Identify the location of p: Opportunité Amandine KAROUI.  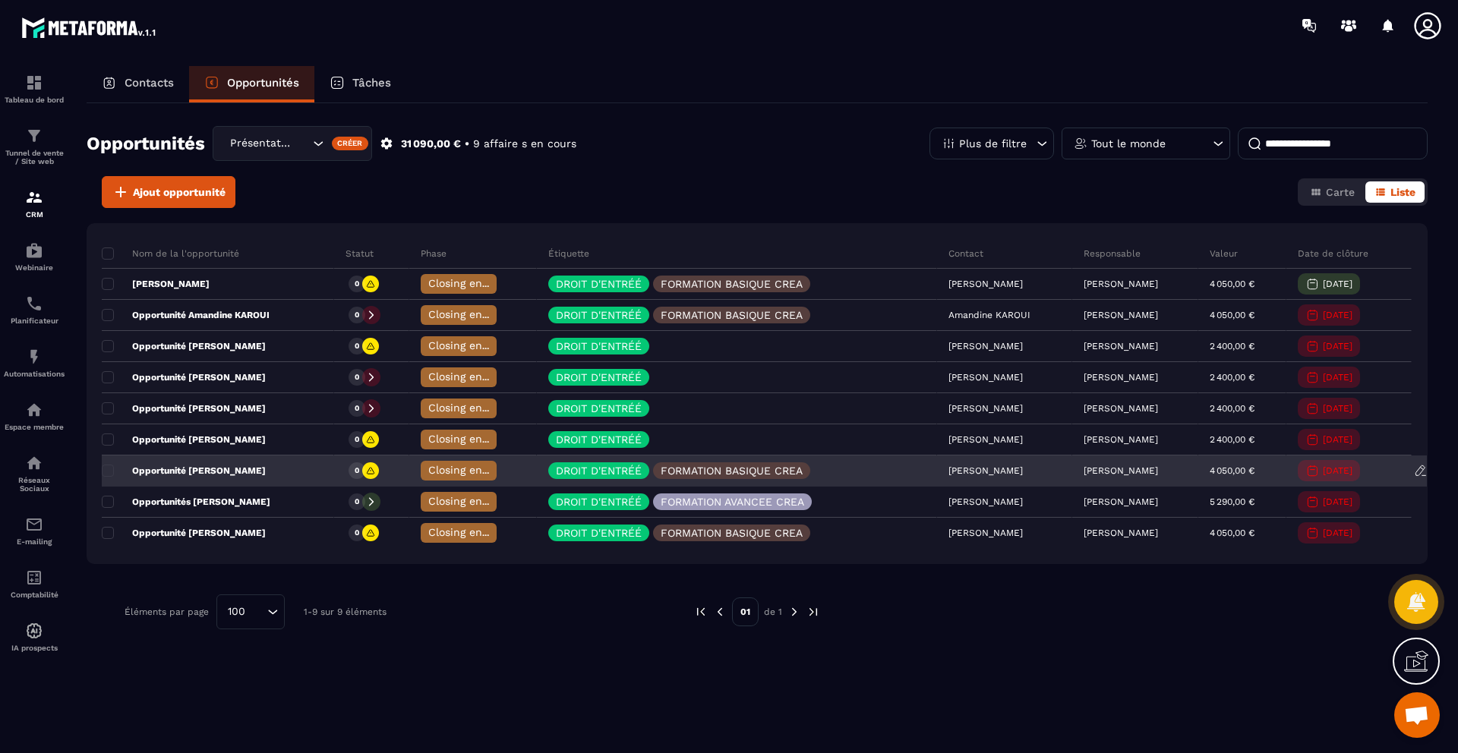
(185, 315).